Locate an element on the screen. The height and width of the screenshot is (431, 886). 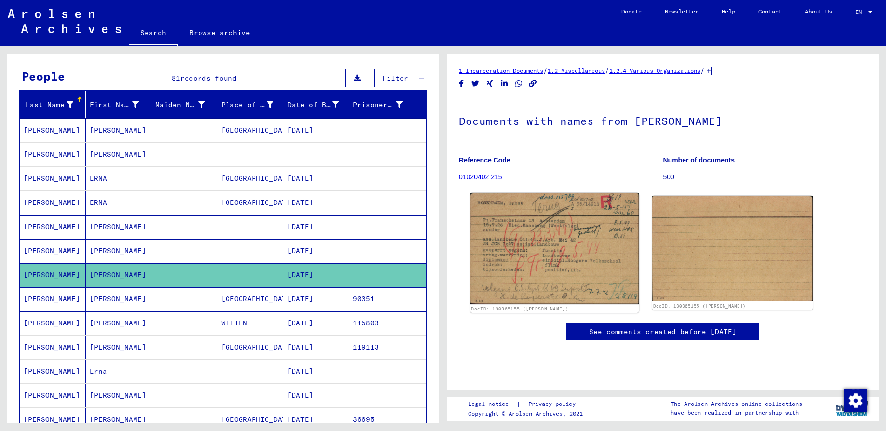
mat-header-cell: First Name is located at coordinates (119, 105).